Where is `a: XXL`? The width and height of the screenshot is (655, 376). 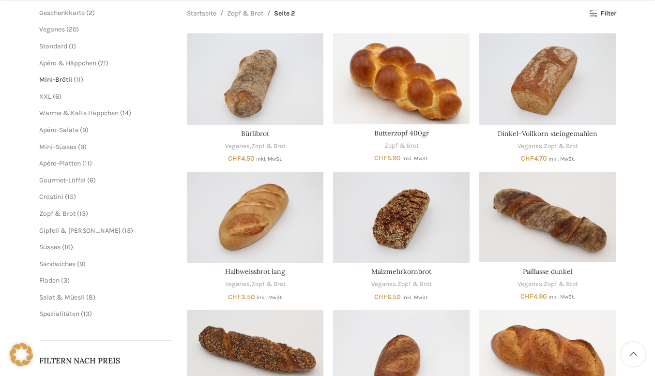 a: XXL is located at coordinates (45, 96).